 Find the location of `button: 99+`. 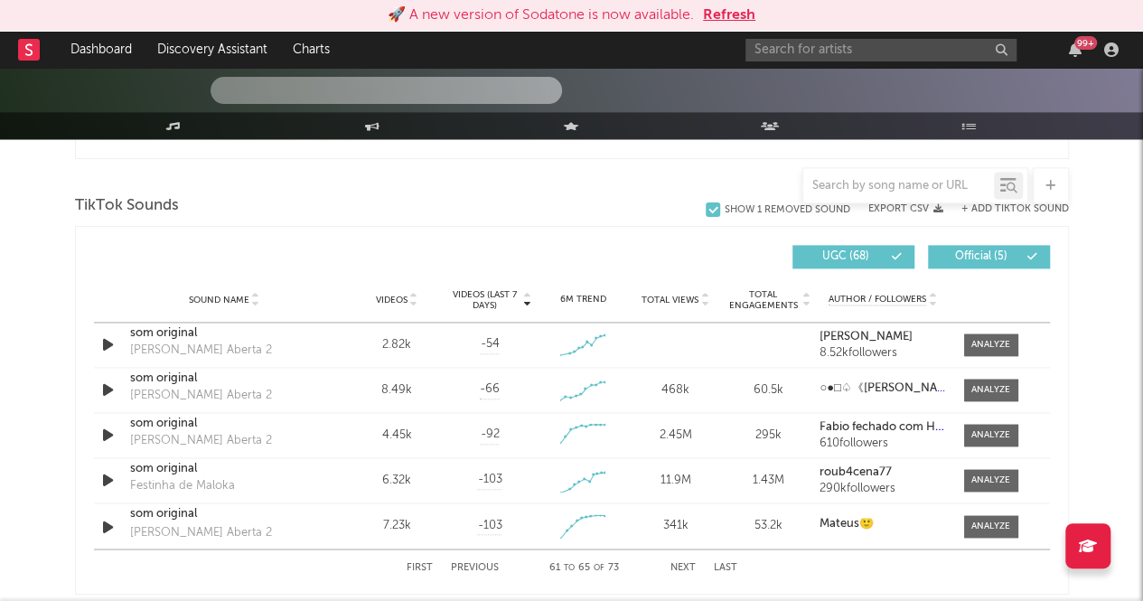

button: 99+ is located at coordinates (1076, 50).